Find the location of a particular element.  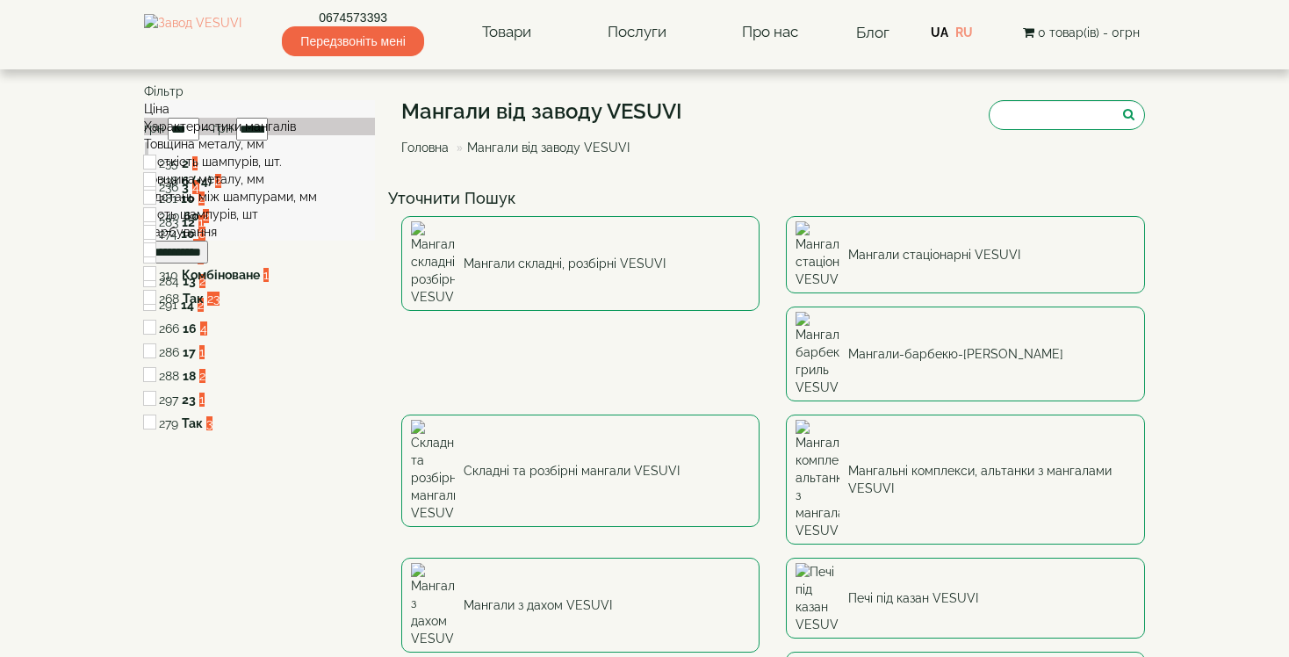

div: Ціна is located at coordinates (259, 109).